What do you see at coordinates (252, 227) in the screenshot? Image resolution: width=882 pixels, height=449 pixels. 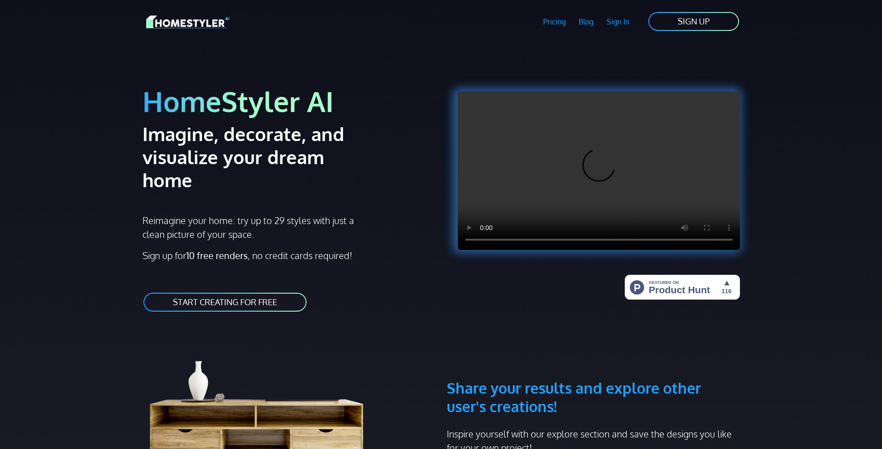 I see `p: Reimagine your home: try up to 29 styles with just a clean picture of your space.` at bounding box center [252, 227].